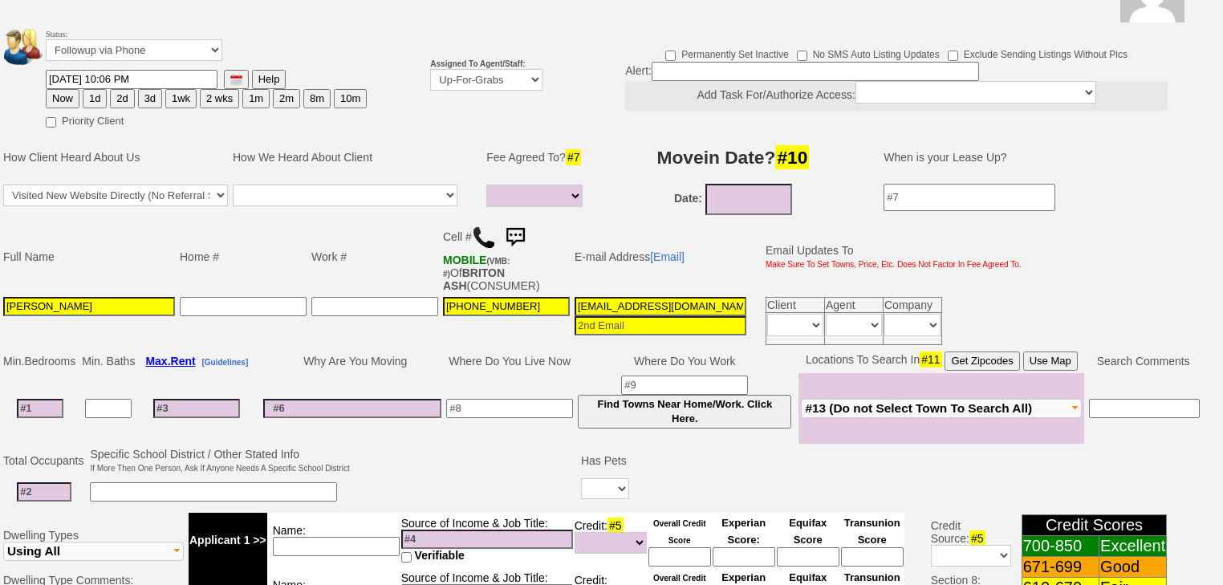 Image resolution: width=1223 pixels, height=585 pixels. What do you see at coordinates (473, 279) in the screenshot?
I see `b: BRITON ASH` at bounding box center [473, 279].